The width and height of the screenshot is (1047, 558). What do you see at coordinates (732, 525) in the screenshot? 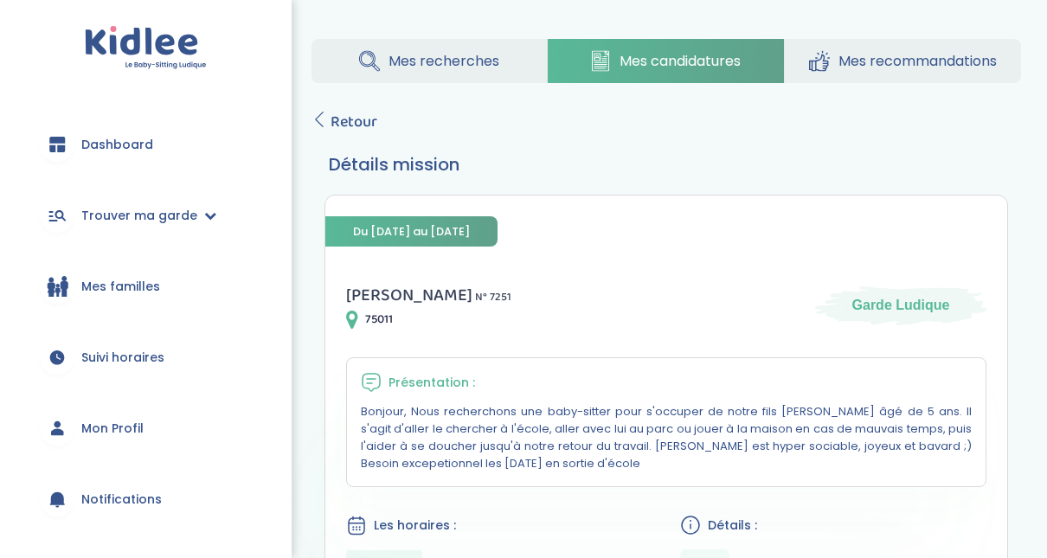
I see `span: Détails :` at bounding box center [732, 525].